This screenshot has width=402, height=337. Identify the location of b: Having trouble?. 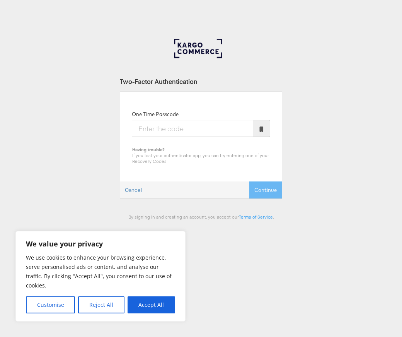
(149, 149).